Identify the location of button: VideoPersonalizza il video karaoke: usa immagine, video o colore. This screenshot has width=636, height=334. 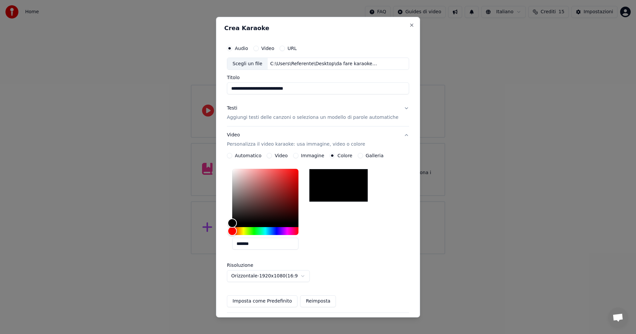
(318, 140).